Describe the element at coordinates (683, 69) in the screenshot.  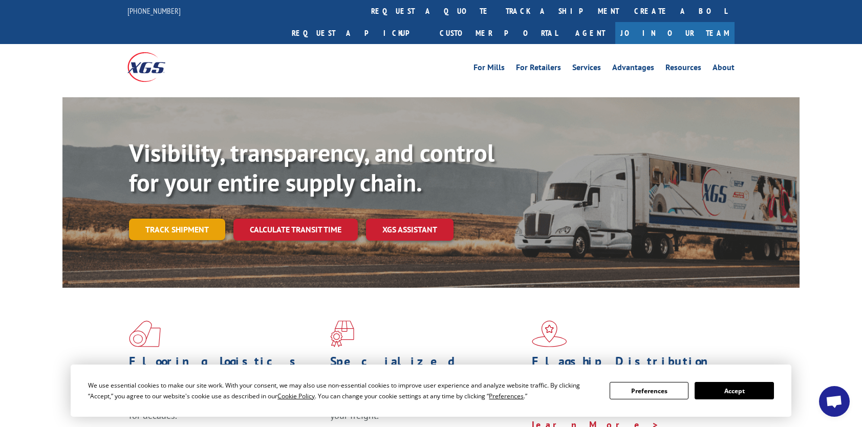
I see `a: Resources` at that location.